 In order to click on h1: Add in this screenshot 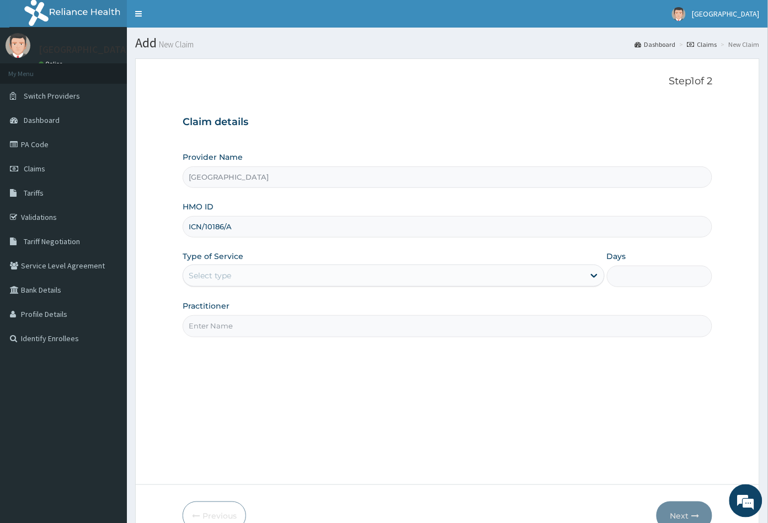, I will do `click(447, 43)`.